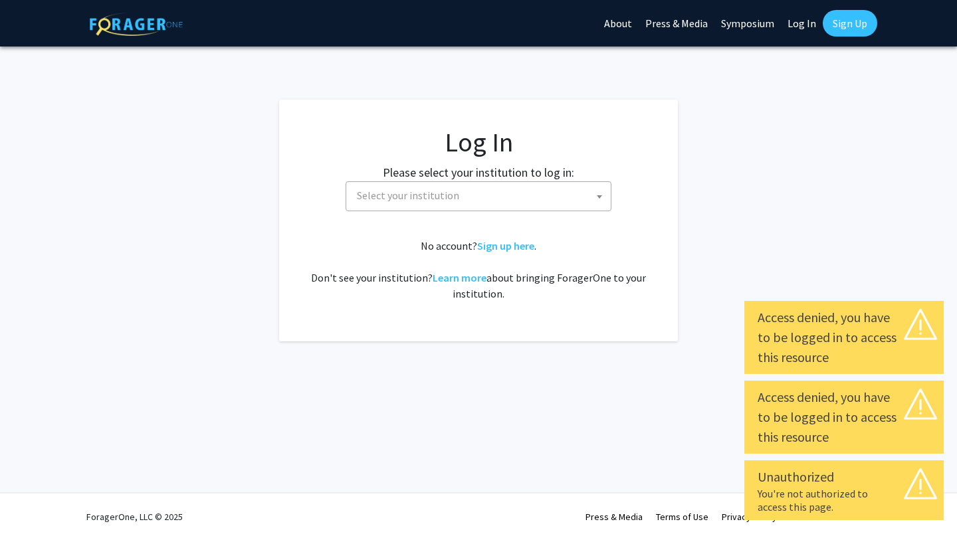 This screenshot has width=957, height=540. Describe the element at coordinates (134, 517) in the screenshot. I see `div: ForagerOne, LLC © 2025` at that location.